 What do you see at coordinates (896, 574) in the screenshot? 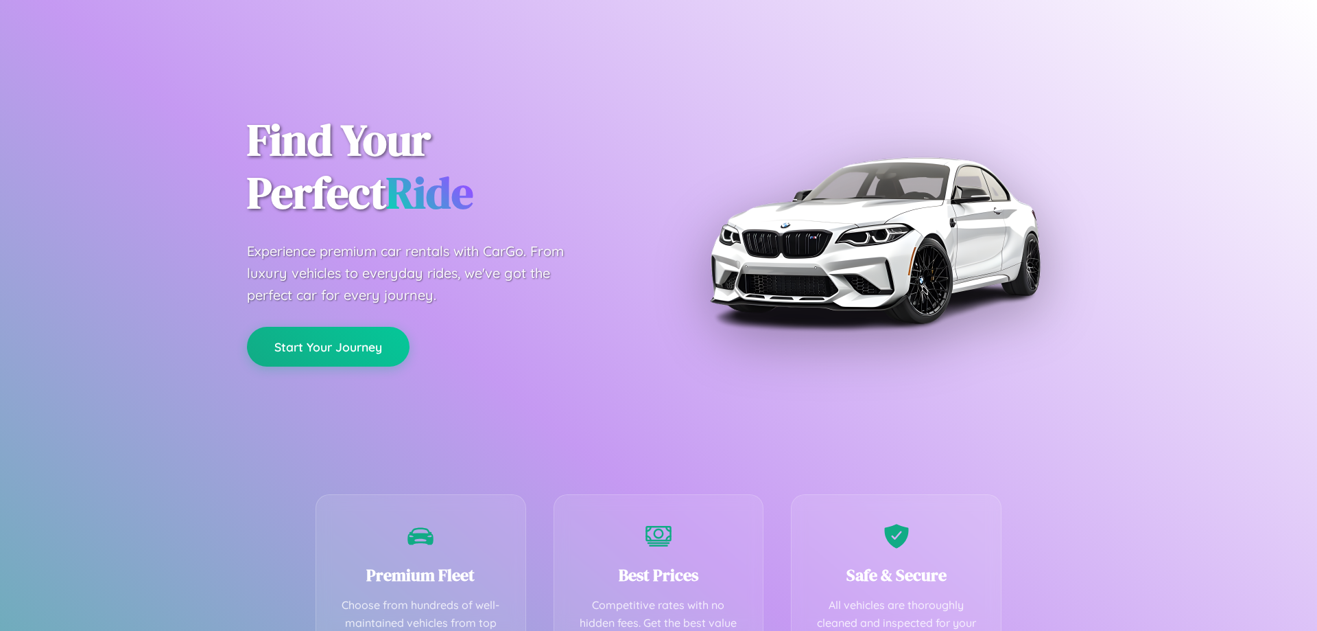
I see `h3: Safe & Secure` at bounding box center [896, 574].